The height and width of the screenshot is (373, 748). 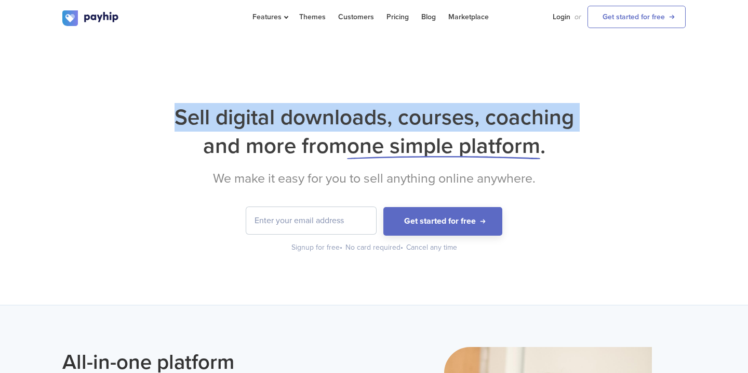 What do you see at coordinates (270, 17) in the screenshot?
I see `span: Features` at bounding box center [270, 17].